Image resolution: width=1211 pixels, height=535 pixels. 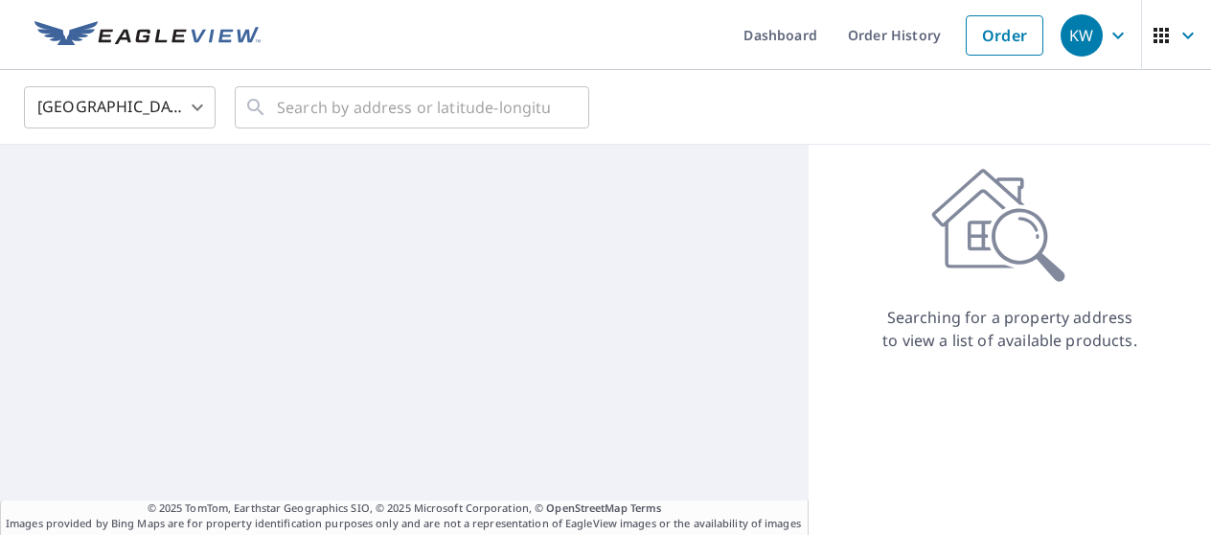 What do you see at coordinates (1004, 35) in the screenshot?
I see `a: Order` at bounding box center [1004, 35].